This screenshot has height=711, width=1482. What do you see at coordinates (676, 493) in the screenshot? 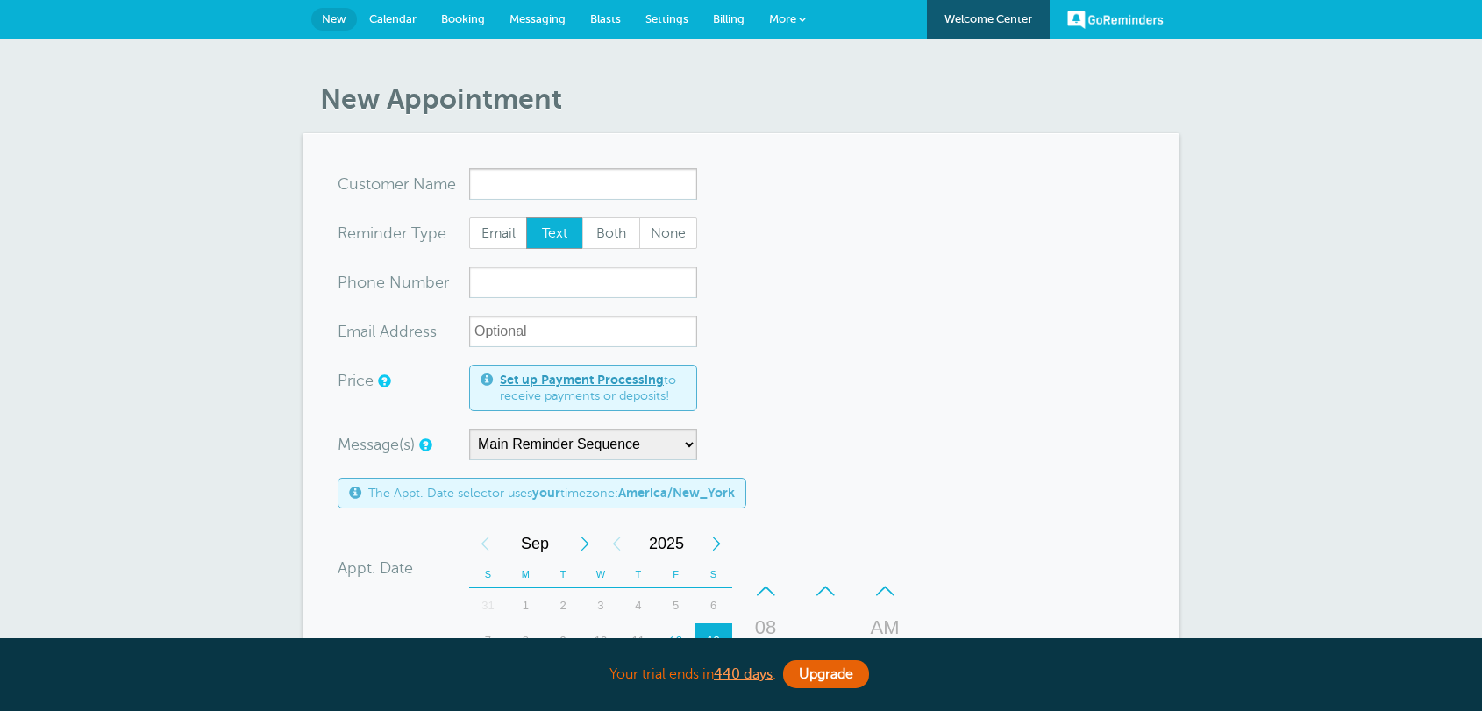
I see `b: America/New_York` at bounding box center [676, 493].